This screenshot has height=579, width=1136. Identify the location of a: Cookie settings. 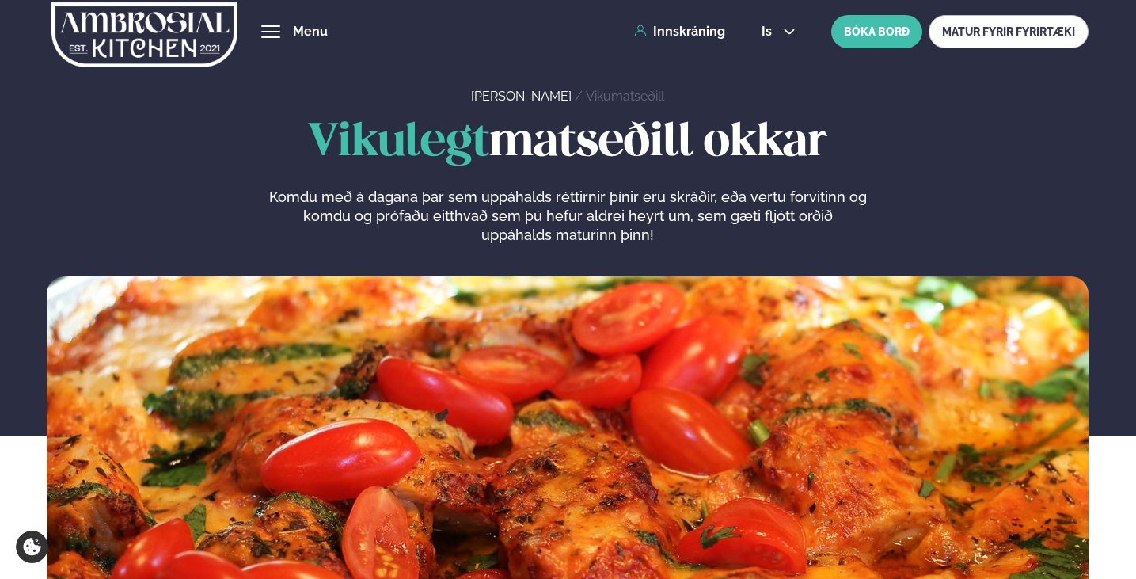
(32, 546).